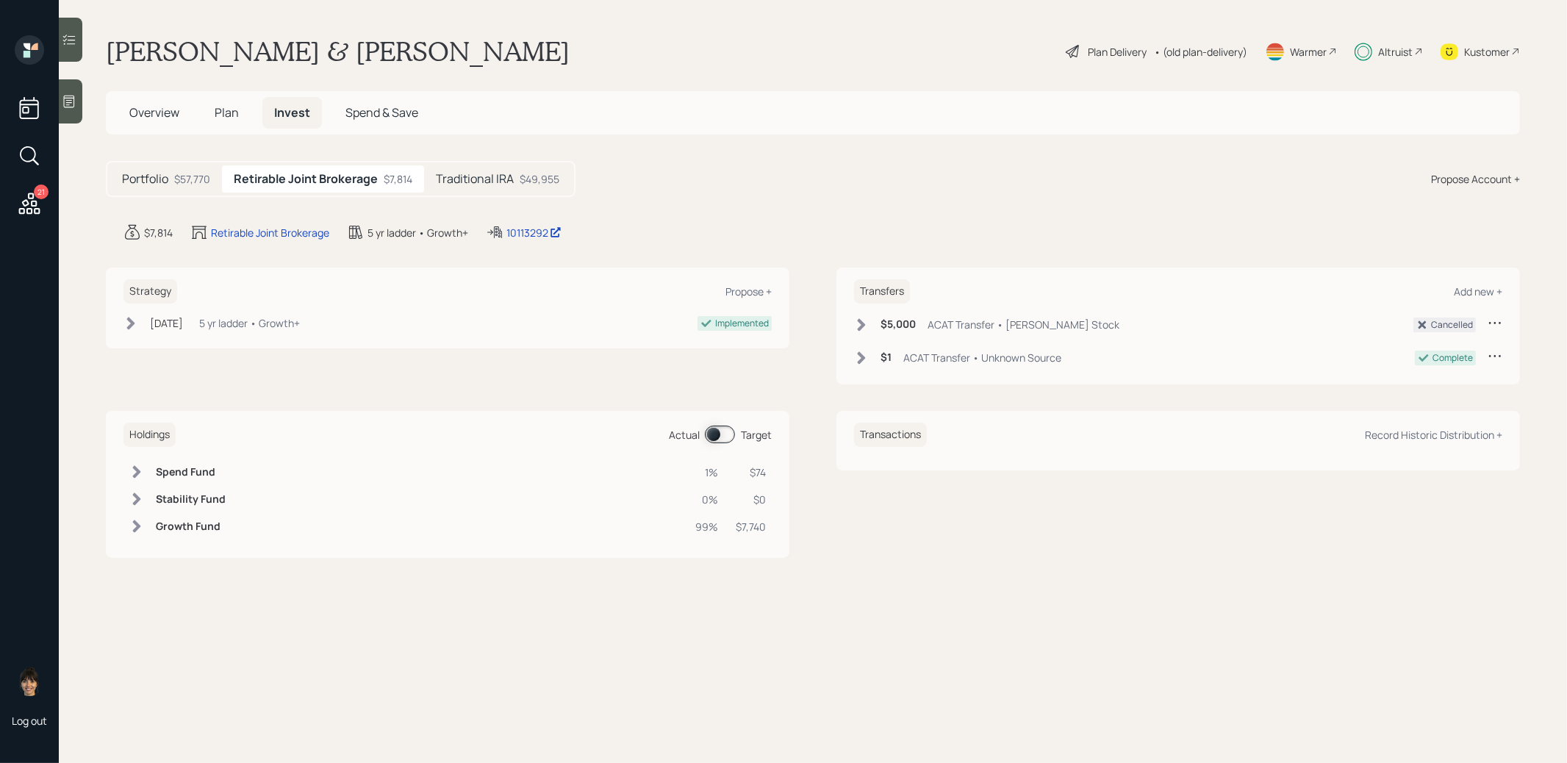 This screenshot has height=763, width=1567. Describe the element at coordinates (1452, 325) in the screenshot. I see `div: Cancelled` at that location.